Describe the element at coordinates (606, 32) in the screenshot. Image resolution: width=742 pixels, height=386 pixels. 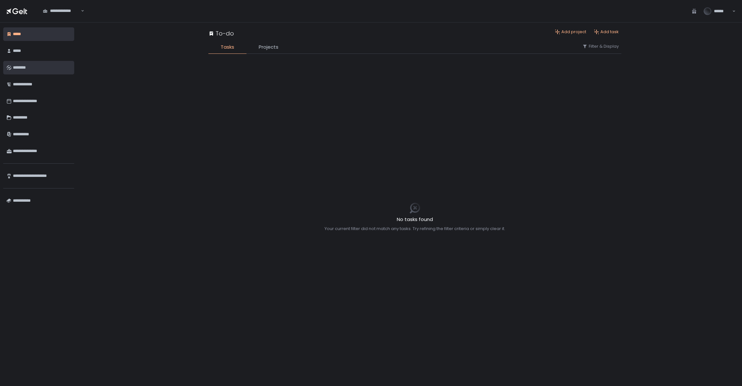
I see `div: Add task` at that location.